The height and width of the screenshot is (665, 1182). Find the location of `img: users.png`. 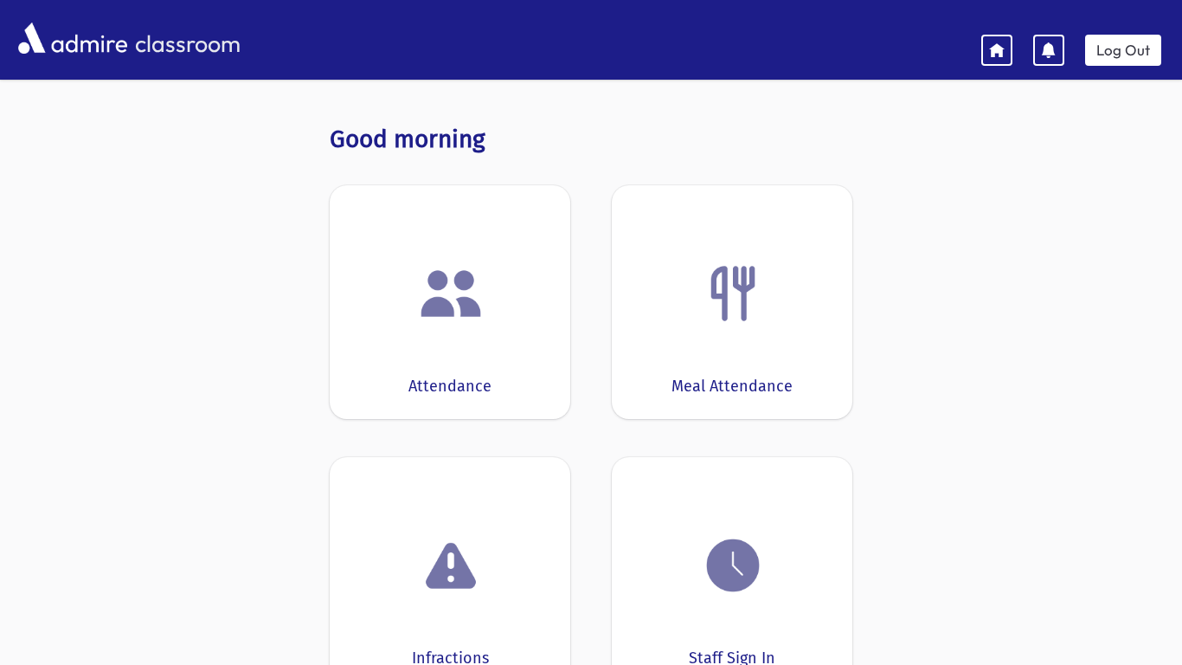

img: users.png is located at coordinates (451, 293).